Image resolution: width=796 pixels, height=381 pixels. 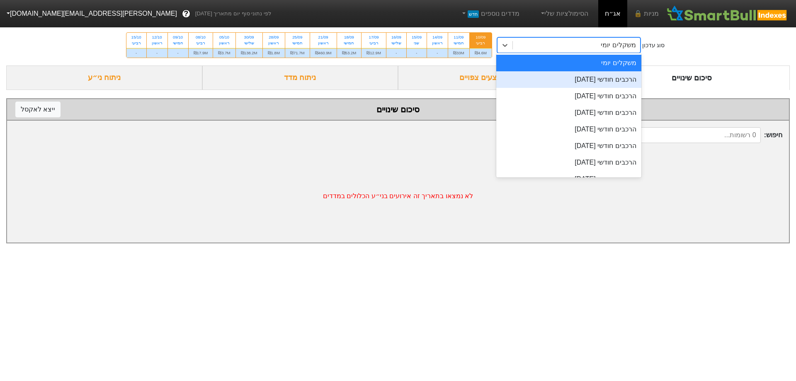 What do you see at coordinates (274, 37) in the screenshot?
I see `div: 28/09` at bounding box center [274, 37].